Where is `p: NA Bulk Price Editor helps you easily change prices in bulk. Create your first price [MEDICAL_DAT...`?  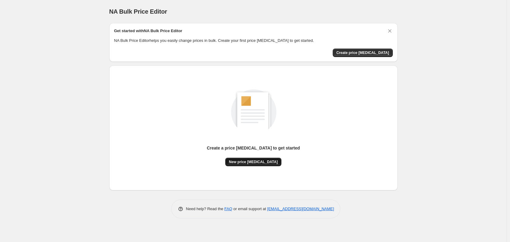
p: NA Bulk Price Editor helps you easily change prices in bulk. Create your first price [MEDICAL_DAT... is located at coordinates (253, 41).